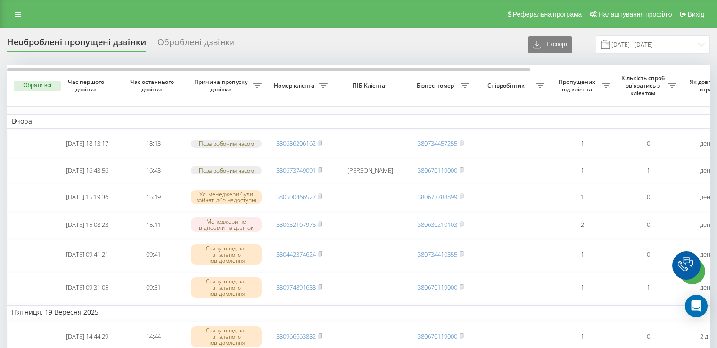 The width and height of the screenshot is (717, 348). Describe the element at coordinates (226, 224) in the screenshot. I see `div: Менеджери не відповіли на дзвінок` at that location.